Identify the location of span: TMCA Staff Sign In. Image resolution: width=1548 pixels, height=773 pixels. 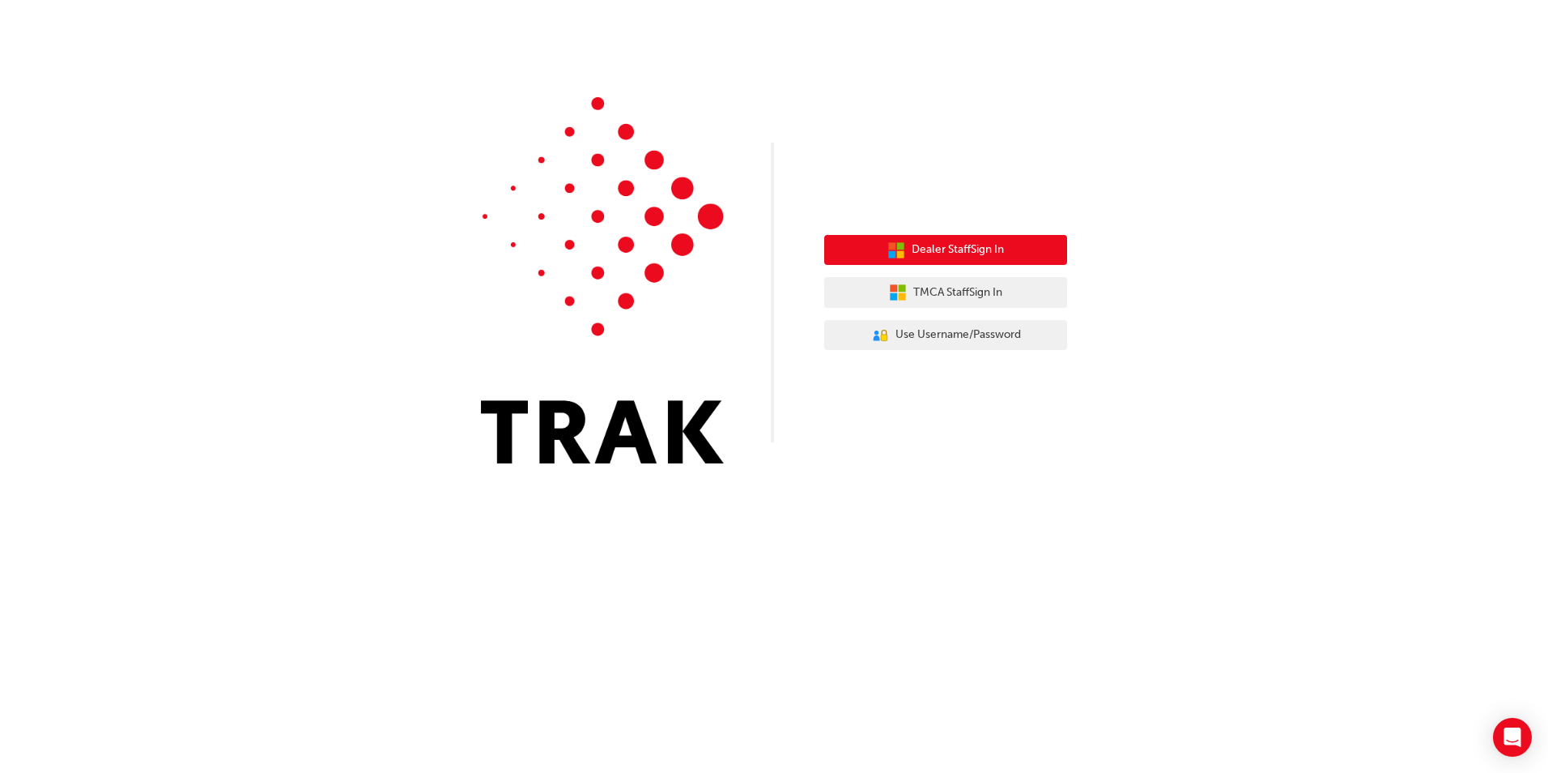
(958, 292).